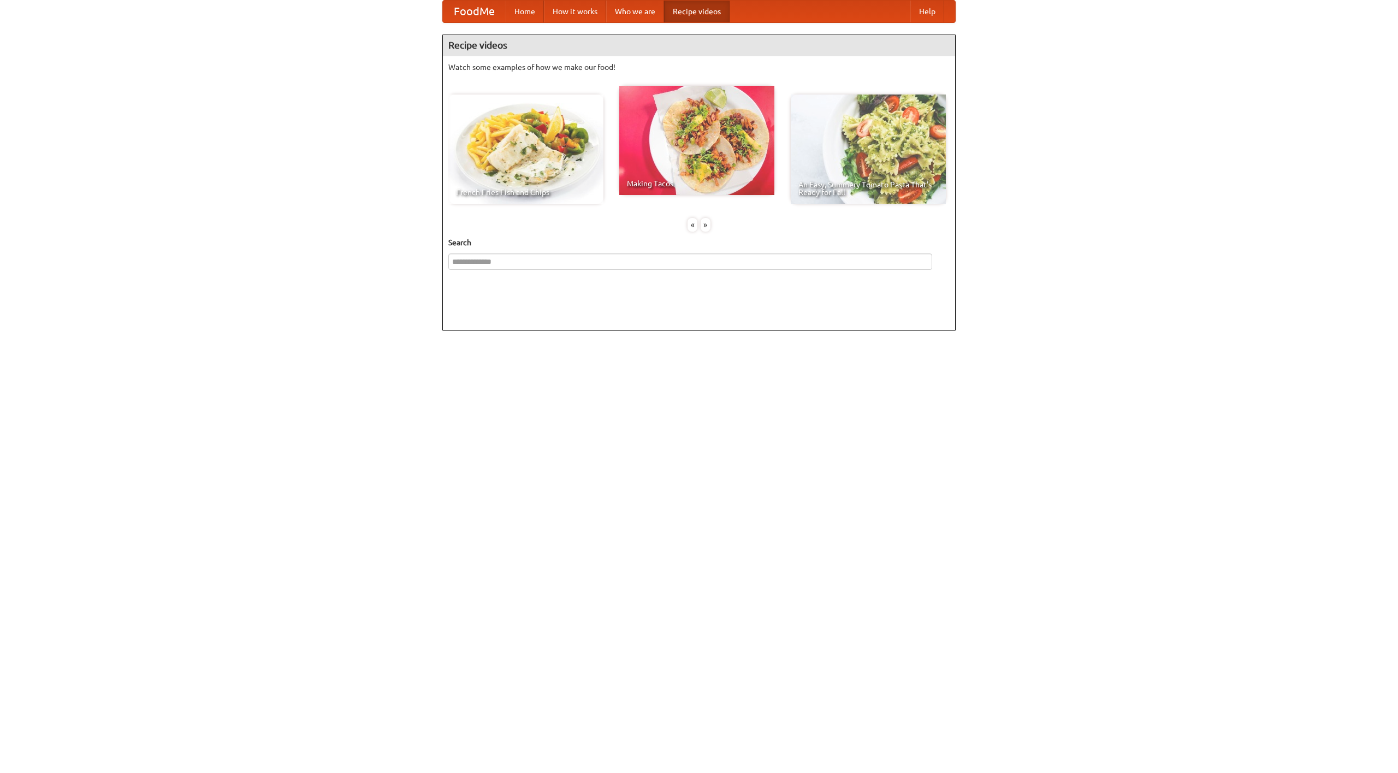 This screenshot has width=1398, height=773. What do you see at coordinates (474, 11) in the screenshot?
I see `a: FoodMe` at bounding box center [474, 11].